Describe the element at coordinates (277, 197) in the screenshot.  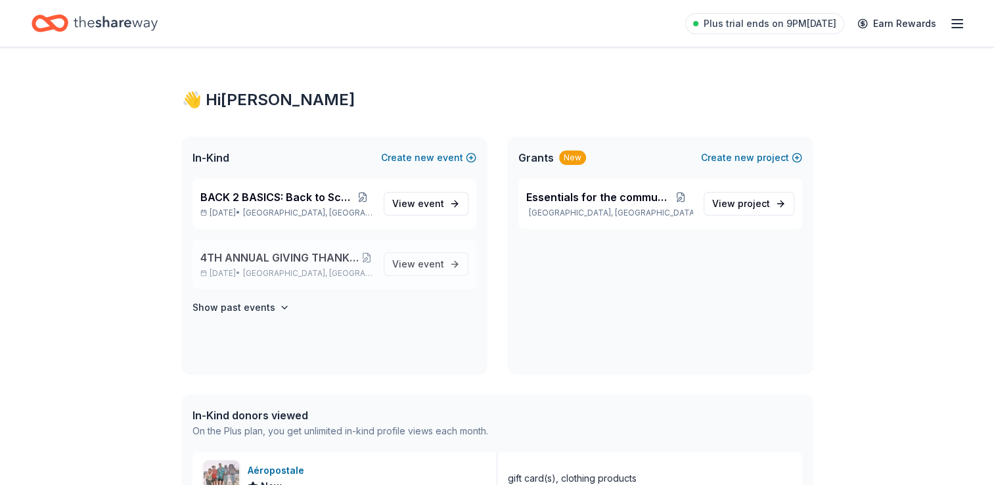
I see `span: BACK 2 BASICS: Back to School Event` at that location.